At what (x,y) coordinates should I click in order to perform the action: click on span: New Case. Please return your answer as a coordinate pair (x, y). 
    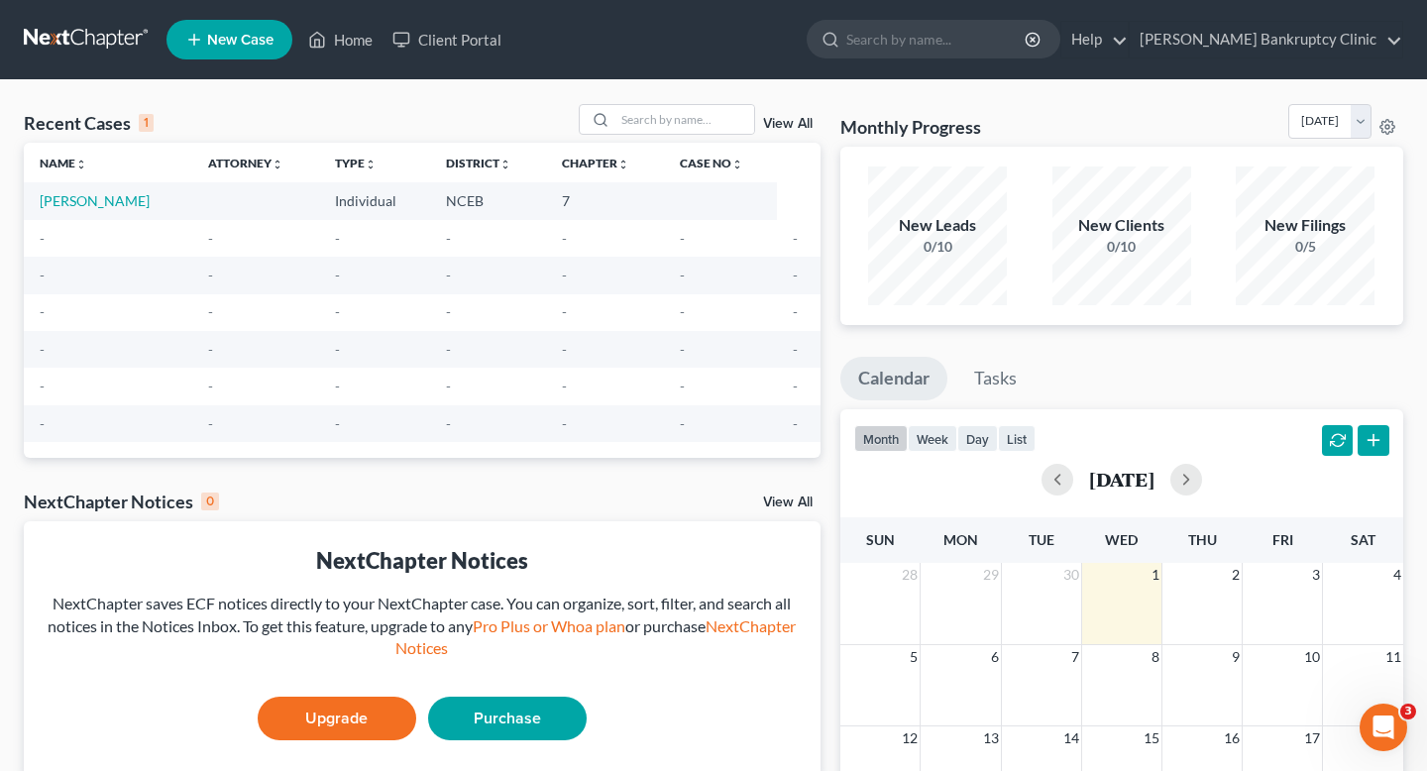
    Looking at the image, I should click on (240, 40).